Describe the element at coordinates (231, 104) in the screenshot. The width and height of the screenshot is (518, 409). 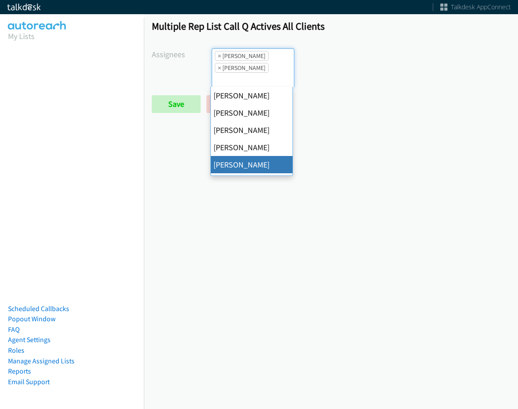
I see `a: Back` at that location.